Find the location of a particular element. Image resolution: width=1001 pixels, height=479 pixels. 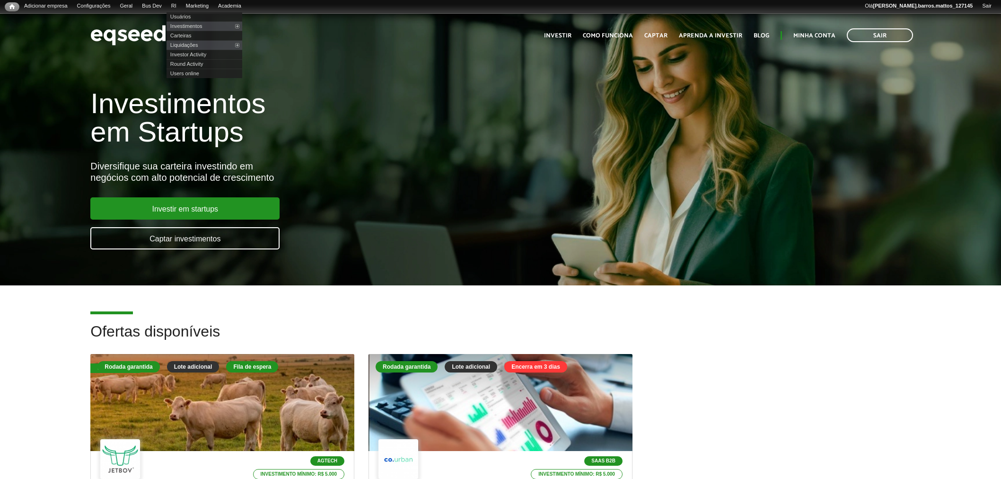

a: Captar is located at coordinates (656, 35).